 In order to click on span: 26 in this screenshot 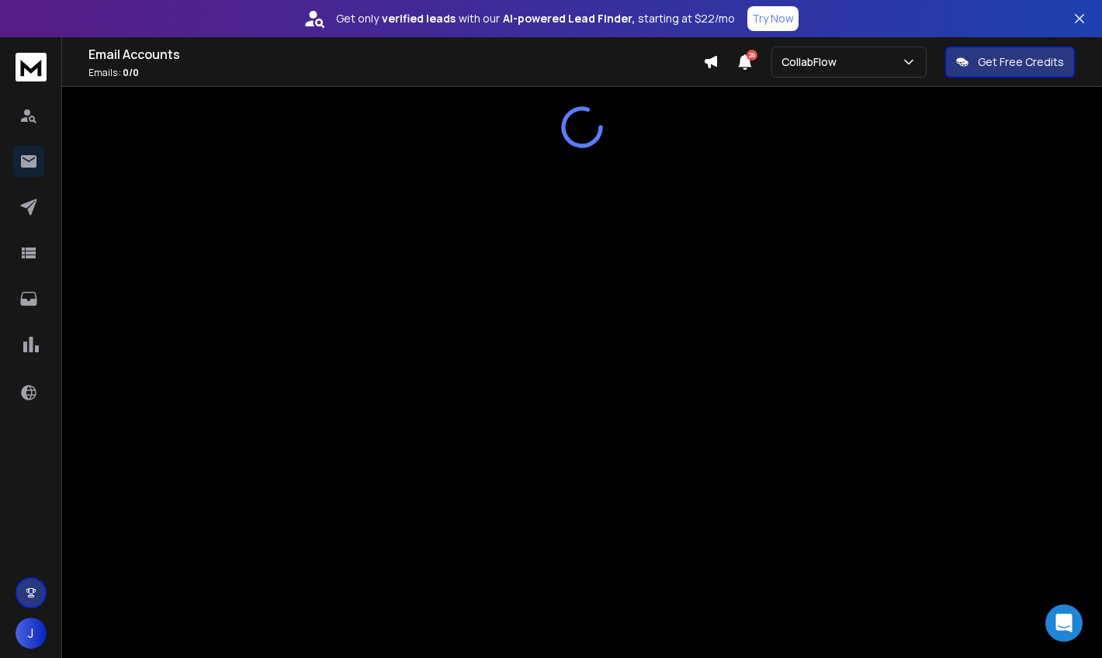, I will do `click(752, 55)`.